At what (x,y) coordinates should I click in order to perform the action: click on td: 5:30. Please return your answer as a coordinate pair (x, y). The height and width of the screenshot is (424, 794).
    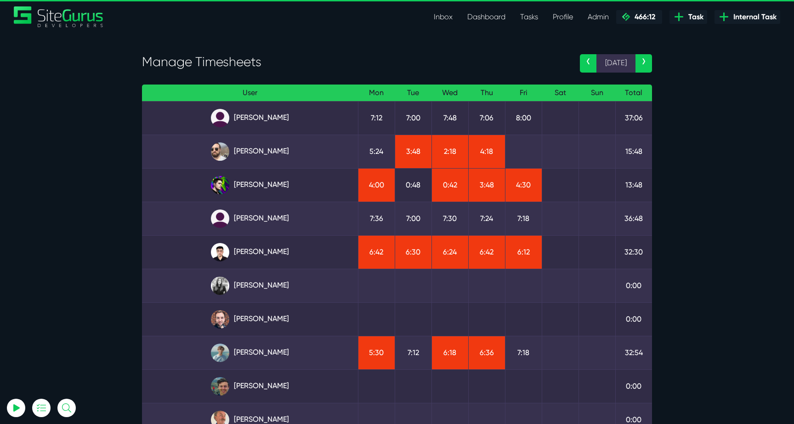
    Looking at the image, I should click on (376, 353).